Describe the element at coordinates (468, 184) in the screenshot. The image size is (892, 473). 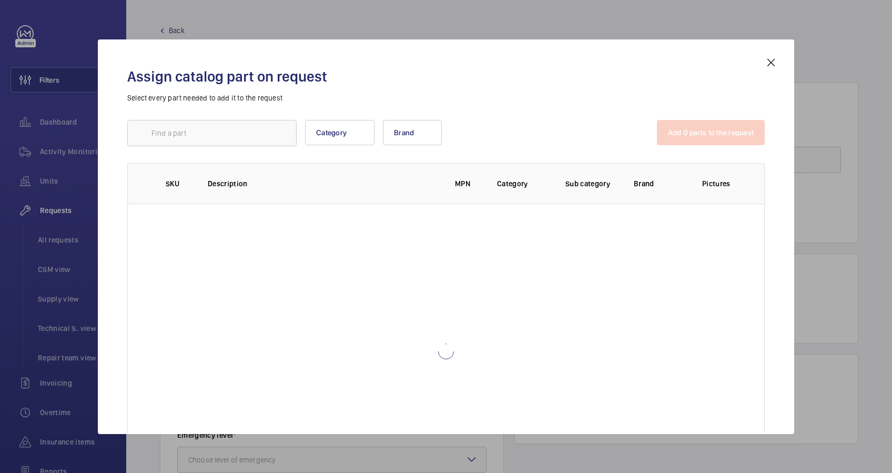
I see `p: MPN` at that location.